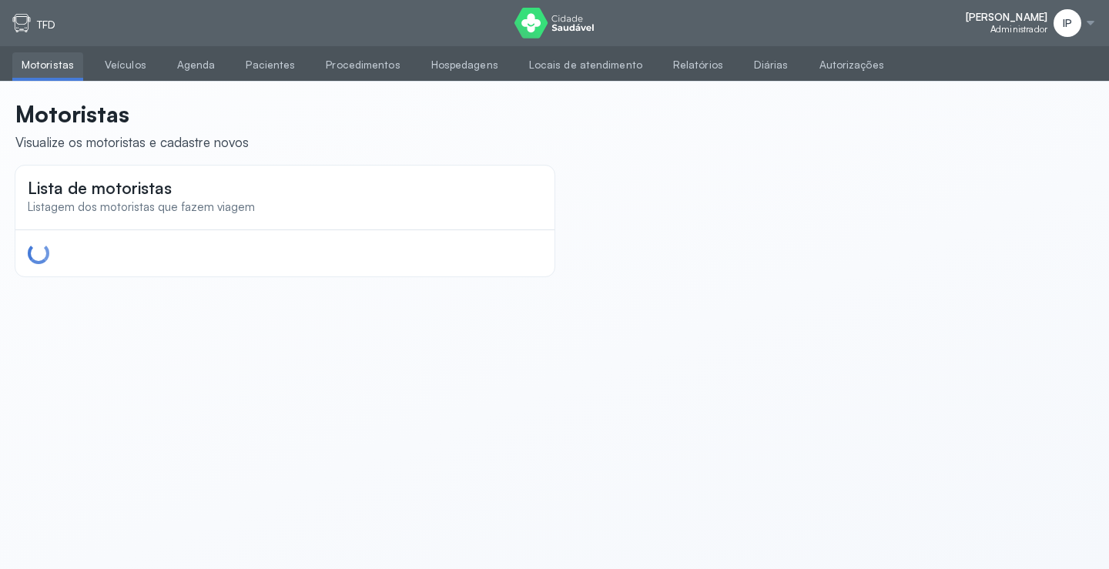 The width and height of the screenshot is (1109, 569). What do you see at coordinates (363, 65) in the screenshot?
I see `a: Procedimentos` at bounding box center [363, 65].